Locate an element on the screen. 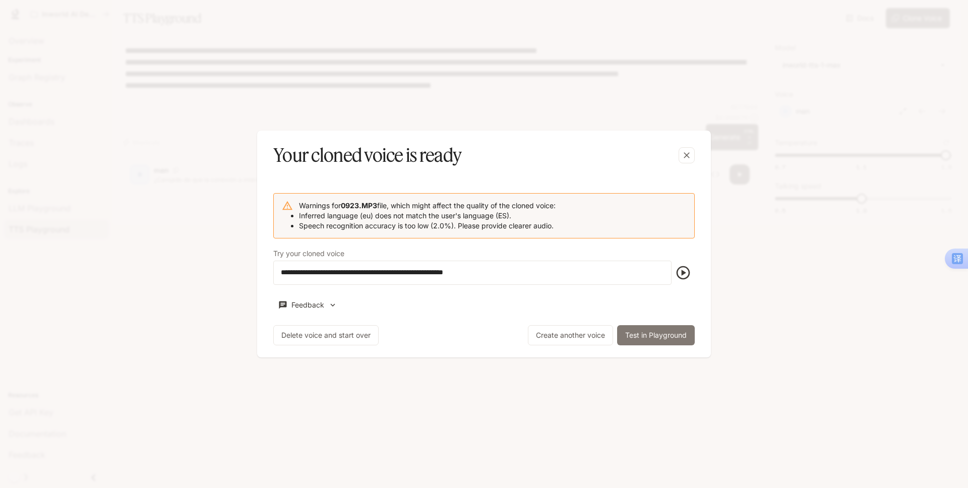 This screenshot has width=968, height=488. li: Speech recognition accuracy is too low (2.0%). Please provide clearer audio. is located at coordinates (427, 226).